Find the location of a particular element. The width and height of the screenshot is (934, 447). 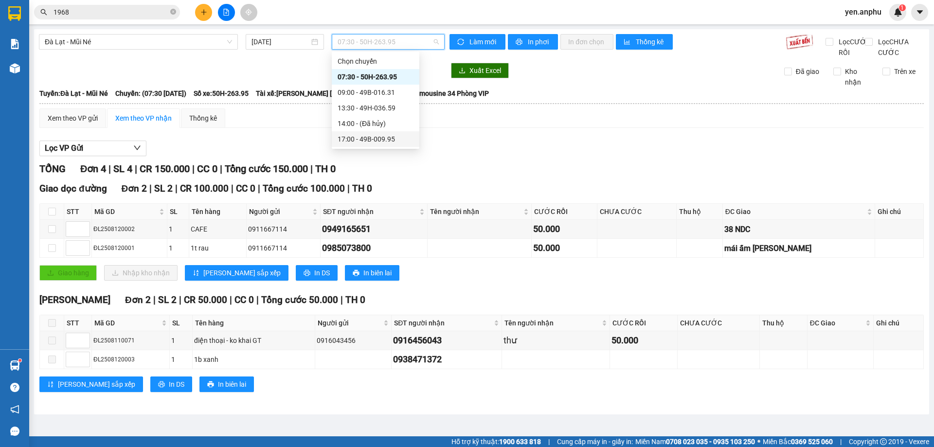

button: bar-chartThống kê is located at coordinates (644, 42).